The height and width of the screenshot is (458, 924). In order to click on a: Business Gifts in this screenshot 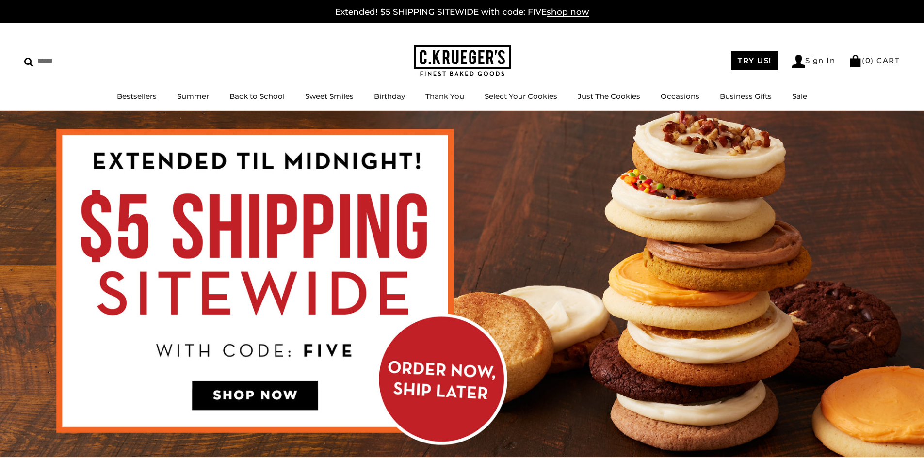, I will do `click(745, 96)`.